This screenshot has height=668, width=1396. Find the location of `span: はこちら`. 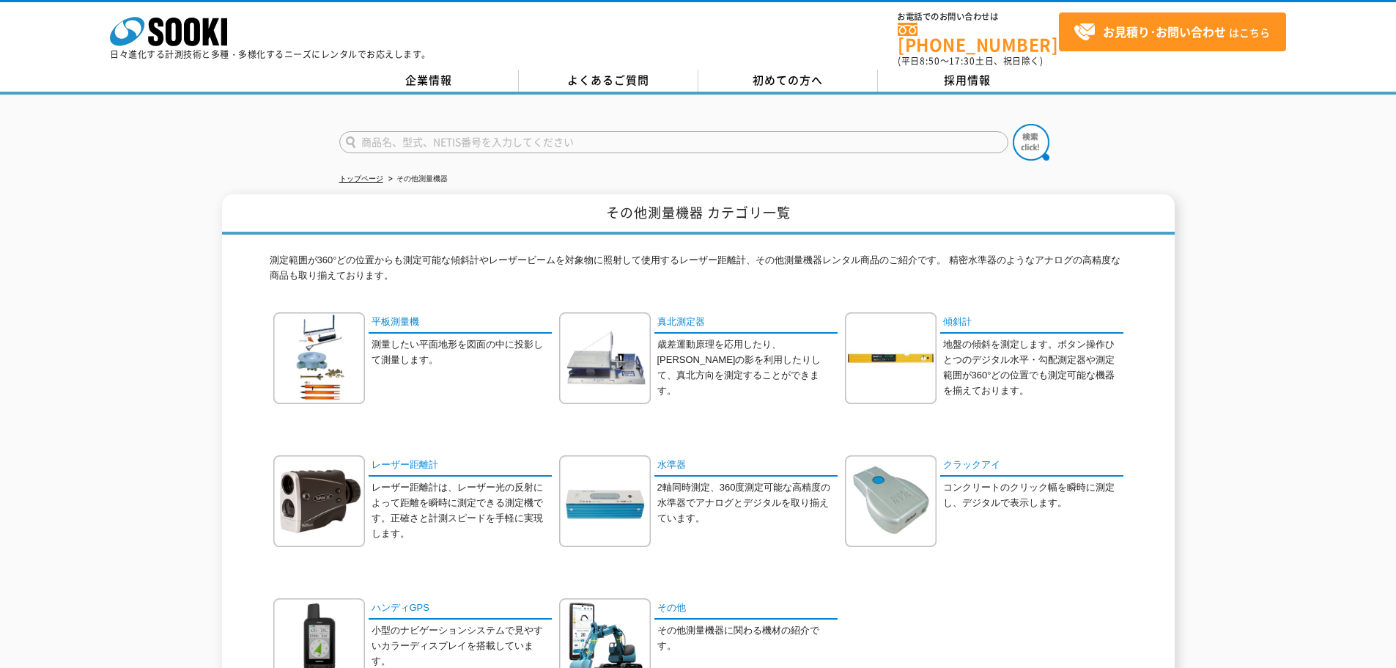

span: はこちら is located at coordinates (1172, 32).